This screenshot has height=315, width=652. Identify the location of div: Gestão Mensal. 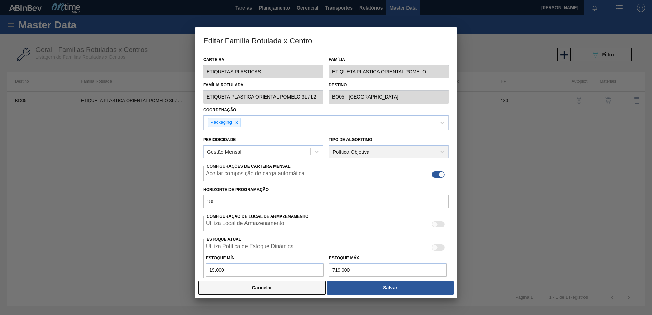
(224, 152).